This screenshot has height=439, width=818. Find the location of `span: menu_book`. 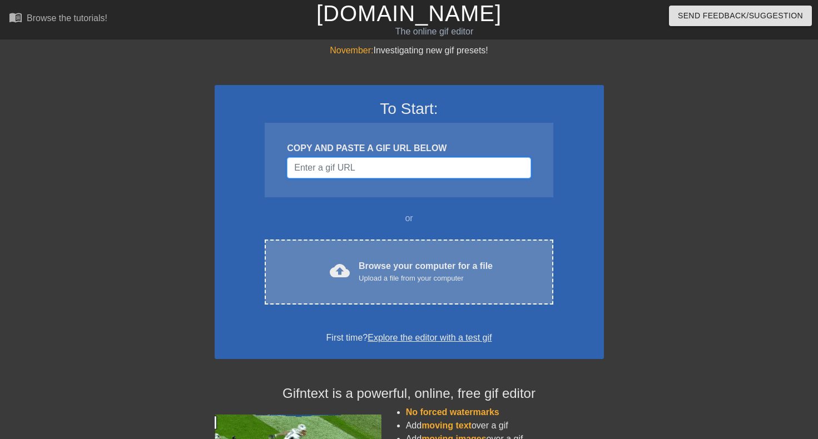

span: menu_book is located at coordinates (16, 17).